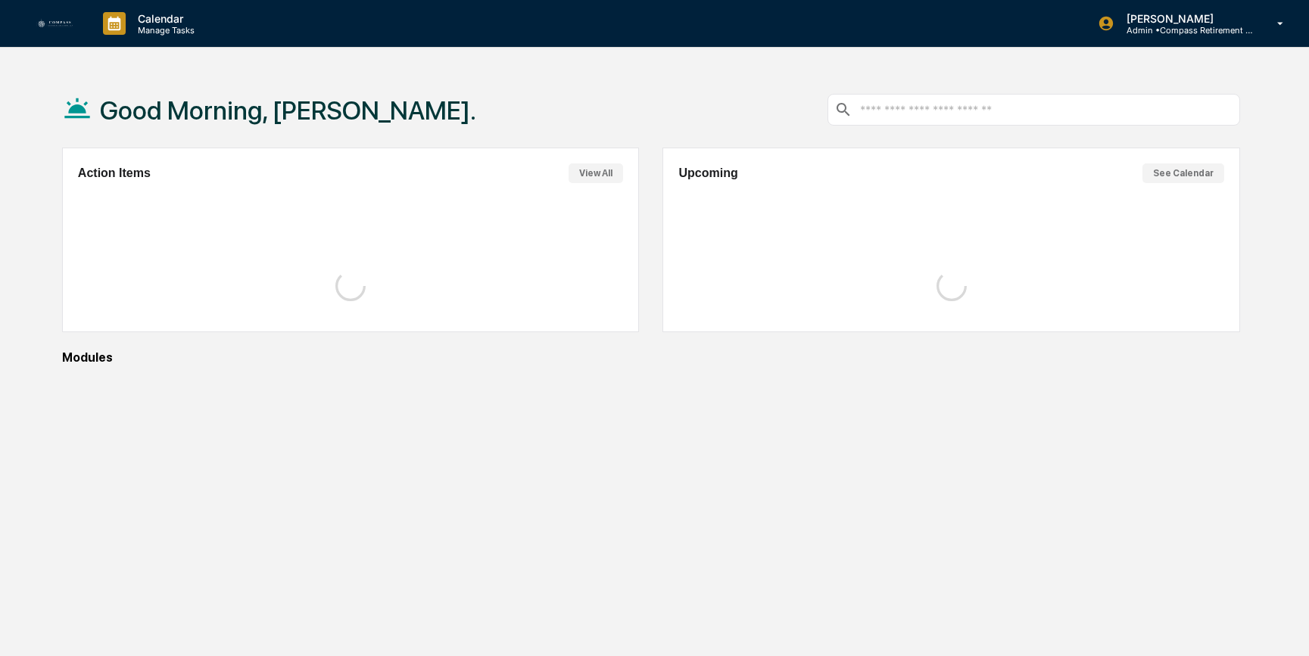  I want to click on a: See Calendar, so click(1183, 173).